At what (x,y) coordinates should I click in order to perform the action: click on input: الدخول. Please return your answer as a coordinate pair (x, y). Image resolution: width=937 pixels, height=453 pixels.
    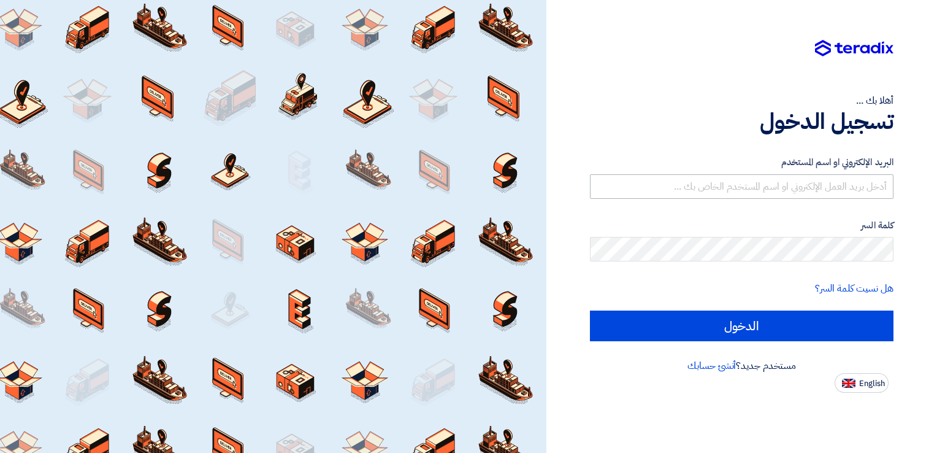
    Looking at the image, I should click on (741, 326).